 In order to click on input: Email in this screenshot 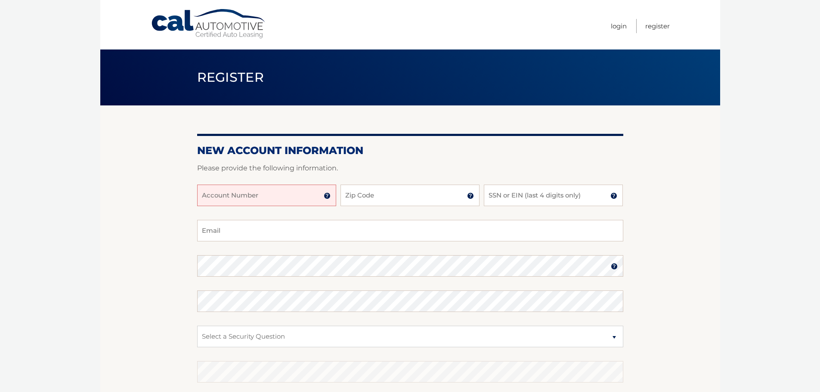, I will do `click(410, 231)`.